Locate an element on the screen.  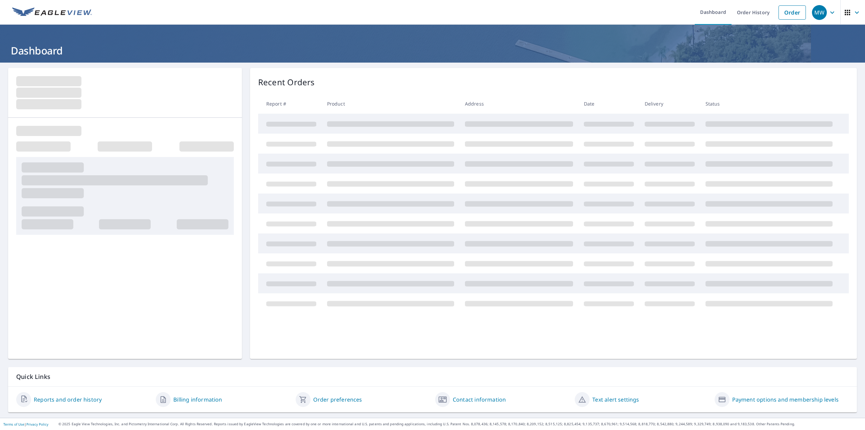
a: Contact information is located at coordinates (479, 399).